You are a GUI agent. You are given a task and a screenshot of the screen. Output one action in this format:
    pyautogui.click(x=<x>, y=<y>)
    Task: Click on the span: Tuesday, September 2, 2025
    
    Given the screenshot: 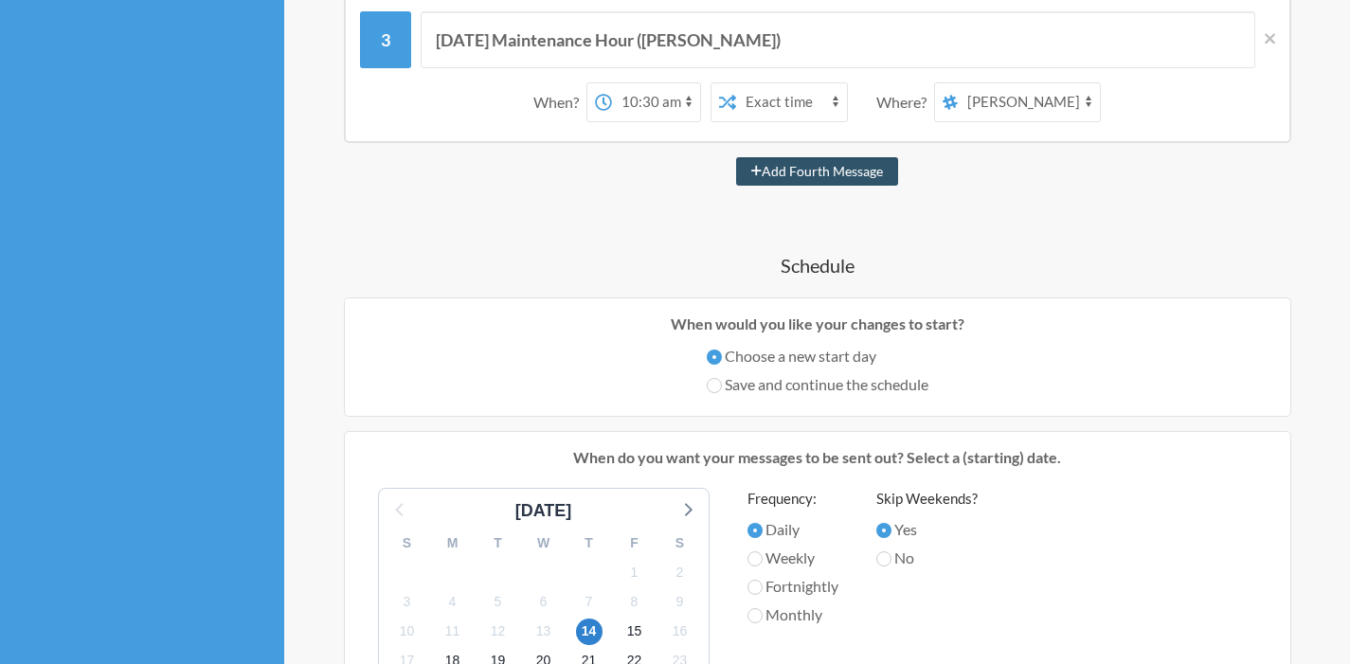 What is the action you would take?
    pyautogui.click(x=680, y=572)
    